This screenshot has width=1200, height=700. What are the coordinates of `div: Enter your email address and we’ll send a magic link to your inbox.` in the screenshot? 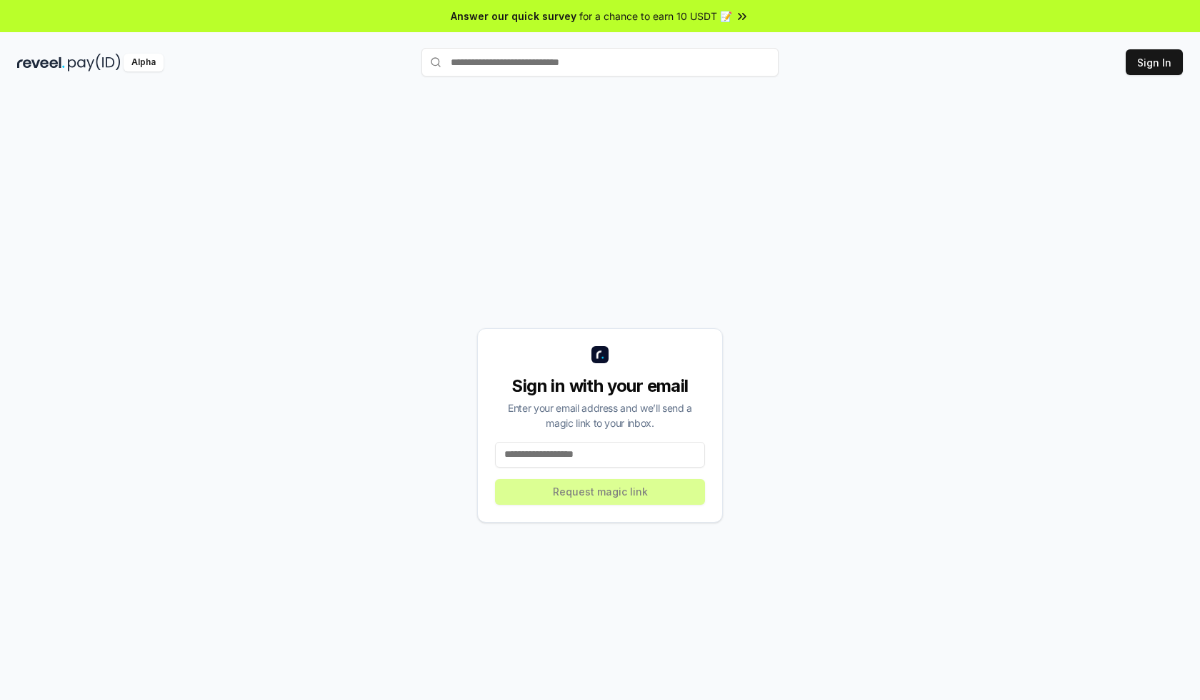 It's located at (600, 415).